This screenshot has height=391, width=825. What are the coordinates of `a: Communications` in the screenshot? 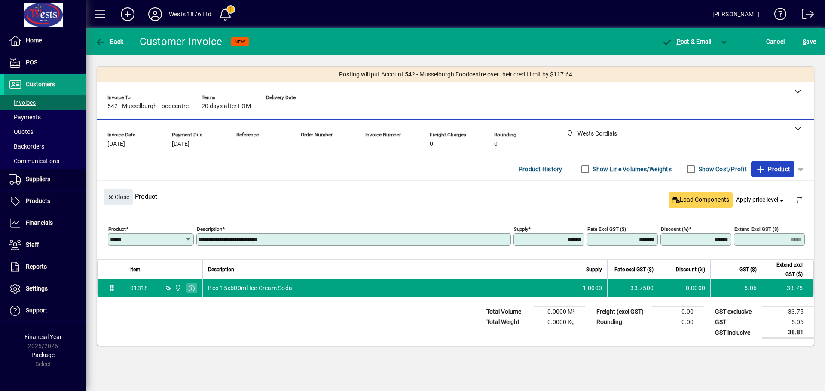 It's located at (45, 161).